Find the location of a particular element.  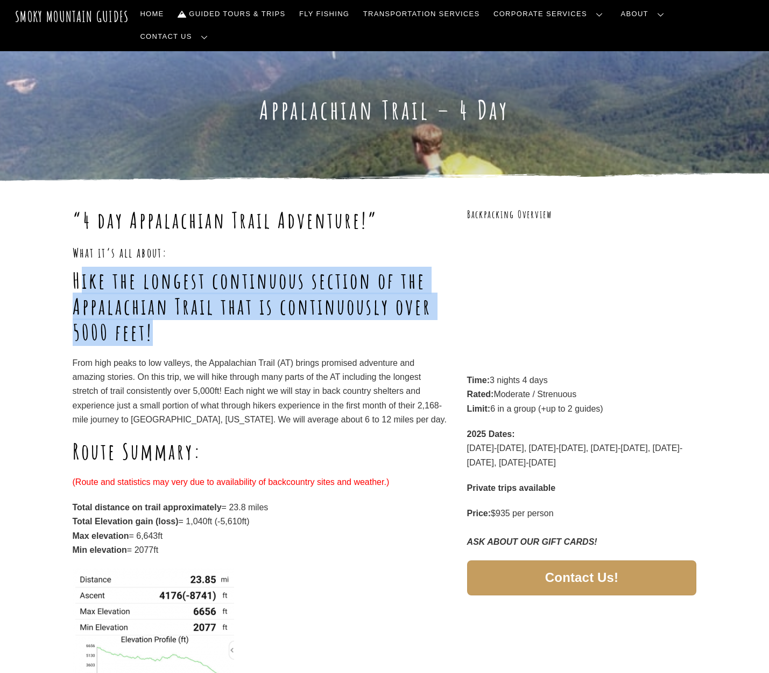

a: Corporate Services is located at coordinates (550, 14).